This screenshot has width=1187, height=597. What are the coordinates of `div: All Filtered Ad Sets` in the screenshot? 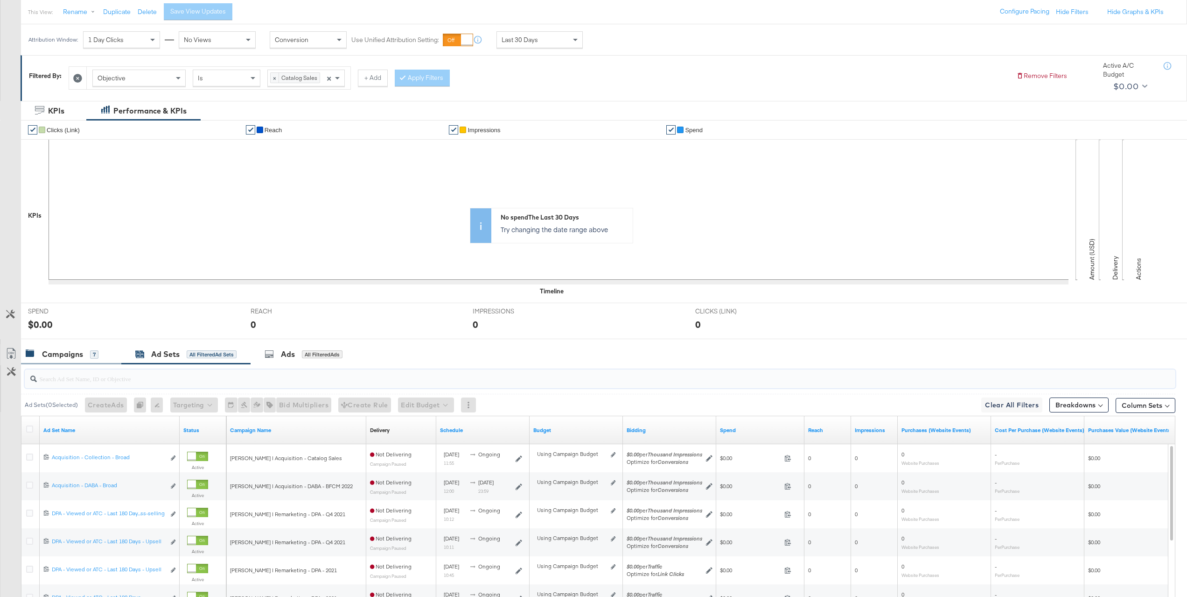 It's located at (211, 354).